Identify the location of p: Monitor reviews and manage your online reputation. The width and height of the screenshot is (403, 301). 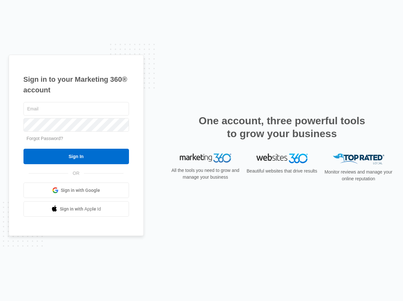
(359, 176).